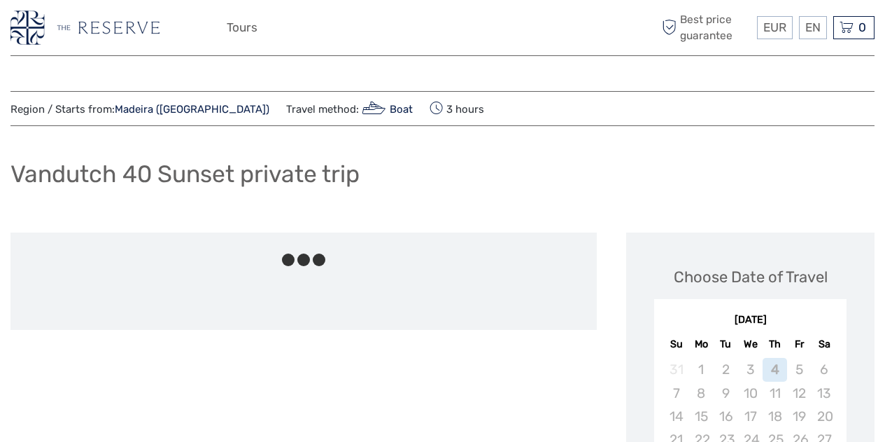  I want to click on span: Region / Starts from:, so click(140, 109).